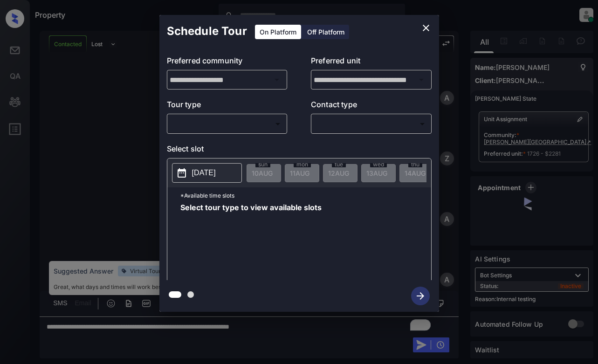  What do you see at coordinates (278, 32) in the screenshot?
I see `div: On Platform` at bounding box center [278, 32].